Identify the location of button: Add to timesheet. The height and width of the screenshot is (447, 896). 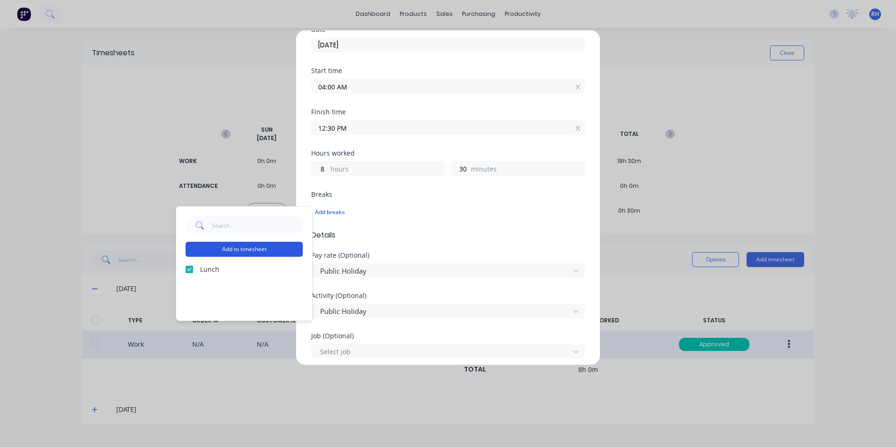
(244, 249).